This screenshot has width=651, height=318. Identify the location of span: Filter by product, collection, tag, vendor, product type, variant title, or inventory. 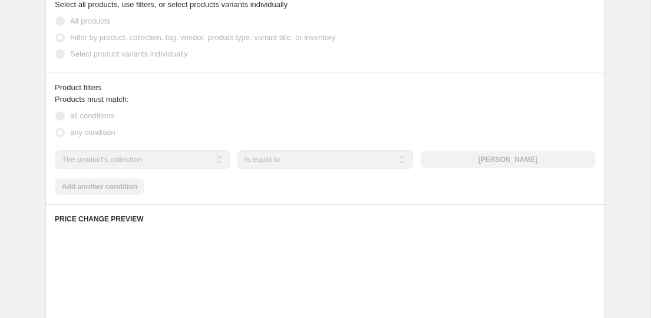
(203, 37).